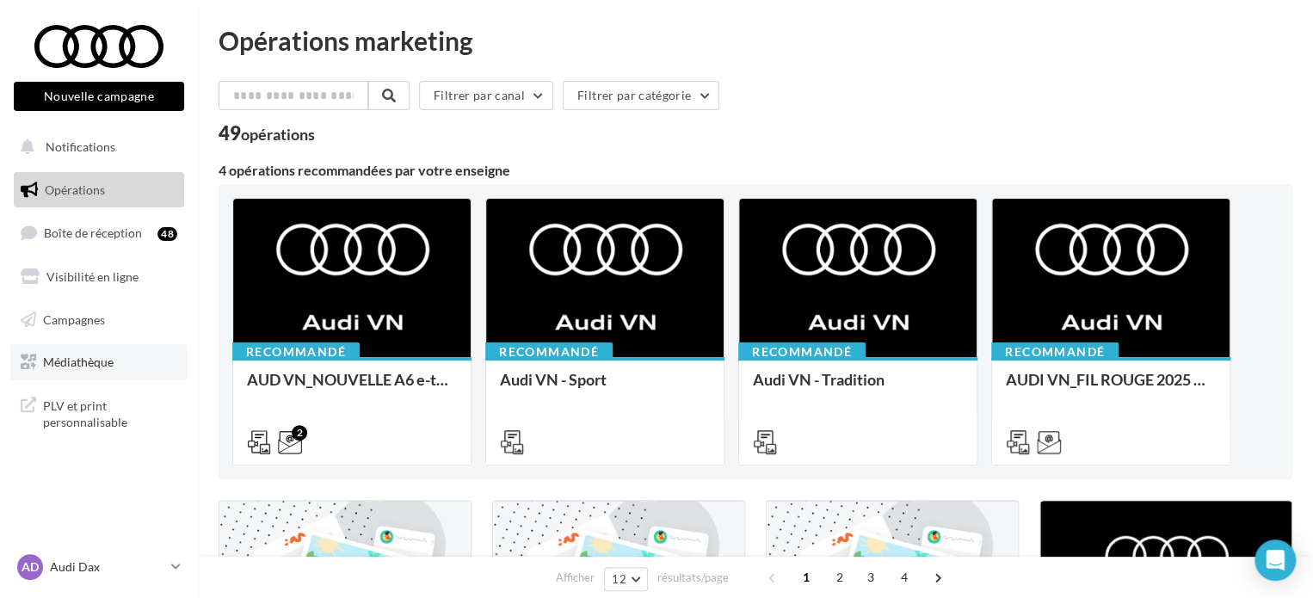 This screenshot has height=598, width=1313. Describe the element at coordinates (641, 96) in the screenshot. I see `button: Filtrer par catégorie` at that location.